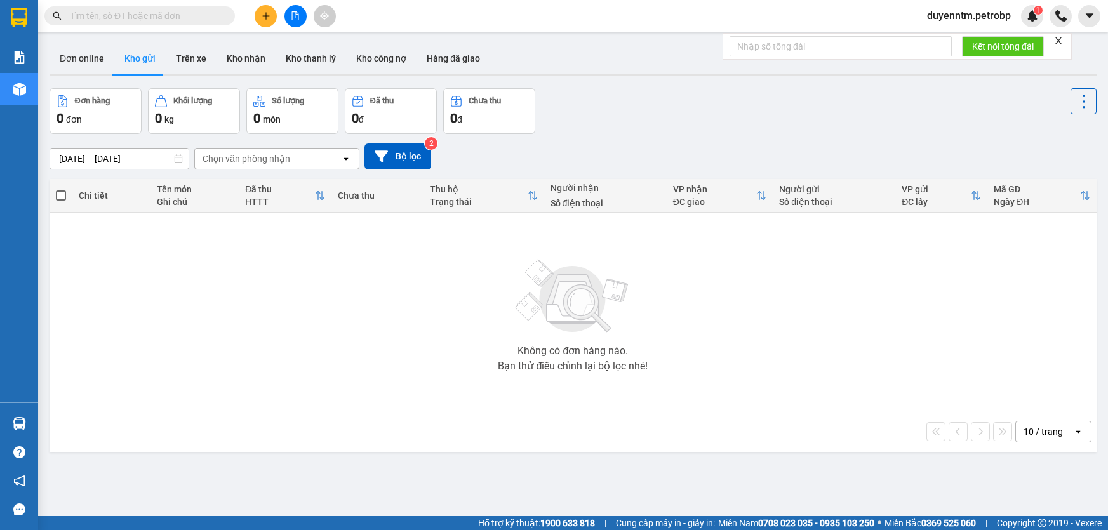  Describe the element at coordinates (19, 452) in the screenshot. I see `span: question-circle` at that location.